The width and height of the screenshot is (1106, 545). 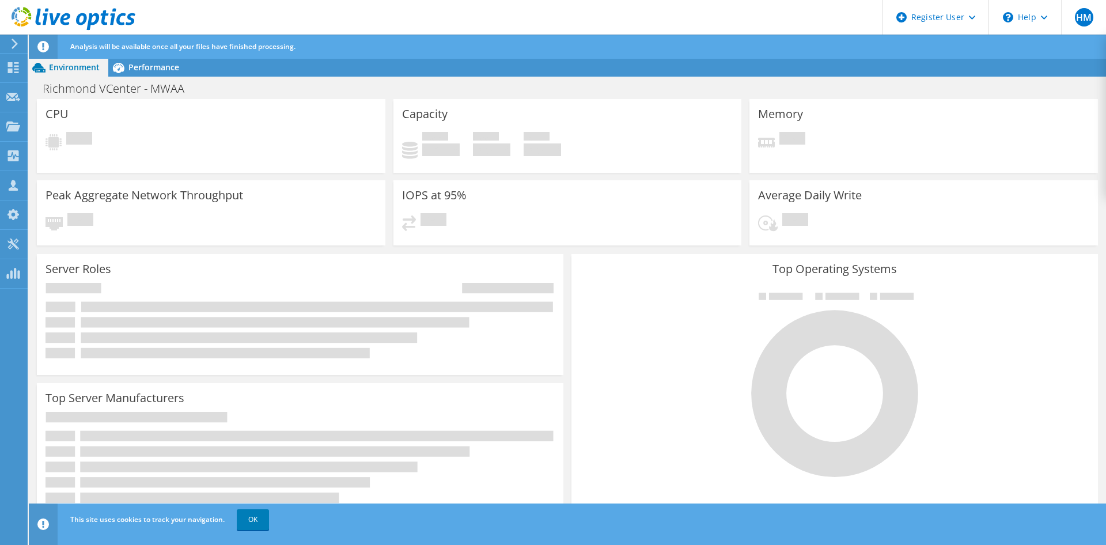 I want to click on h3: Memory, so click(x=781, y=114).